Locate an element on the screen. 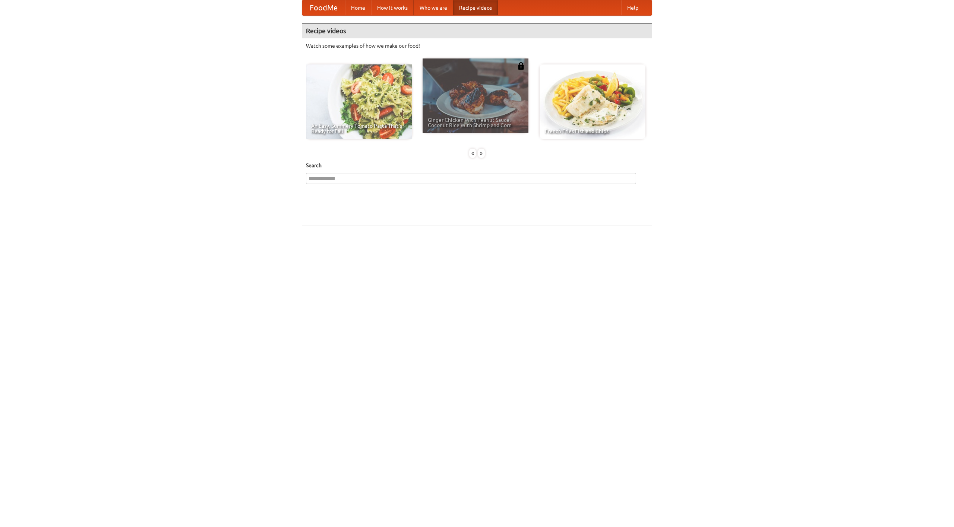 The width and height of the screenshot is (954, 527). a: How it works is located at coordinates (392, 8).